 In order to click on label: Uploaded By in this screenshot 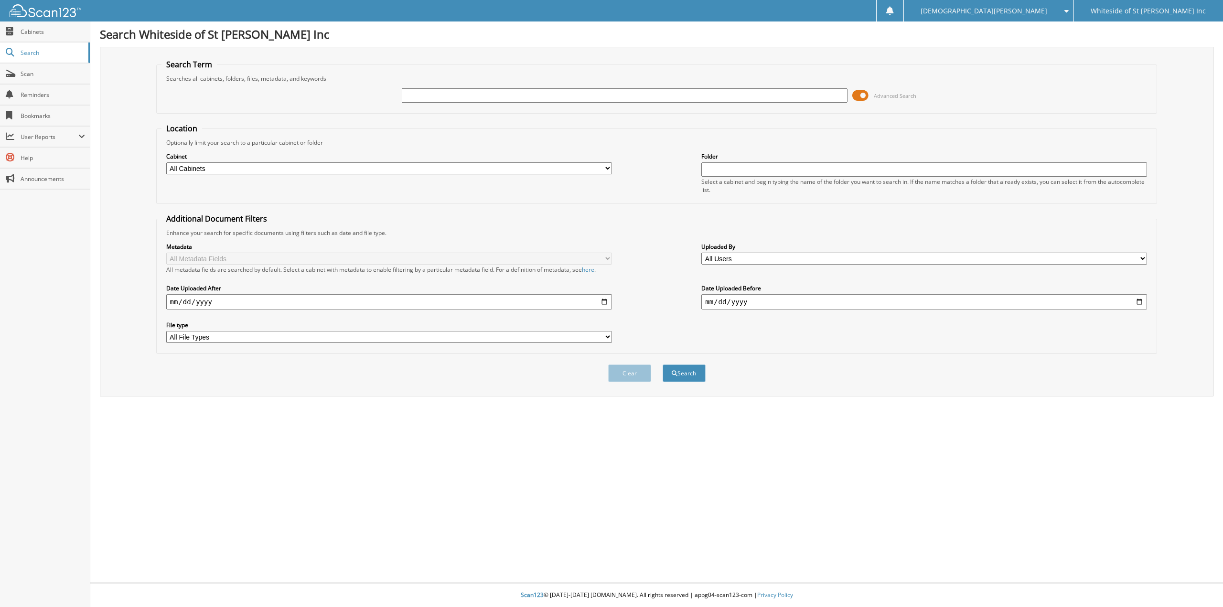, I will do `click(924, 246)`.